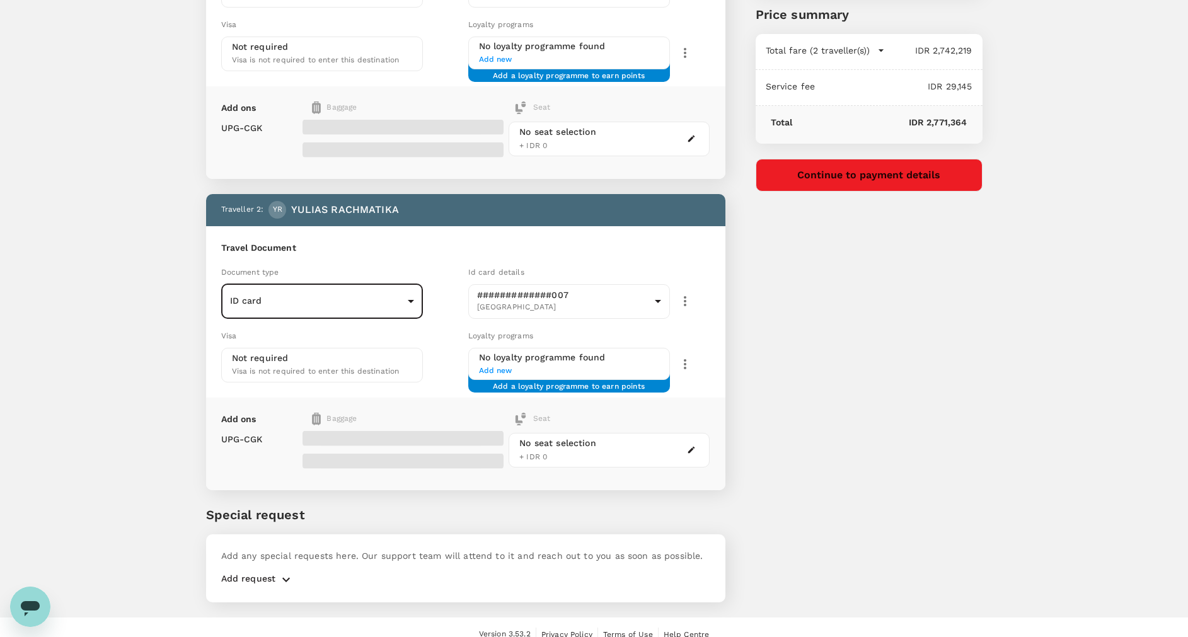 Image resolution: width=1188 pixels, height=637 pixels. What do you see at coordinates (818, 50) in the screenshot?
I see `p: Total fare (2 traveller(s))` at bounding box center [818, 50].